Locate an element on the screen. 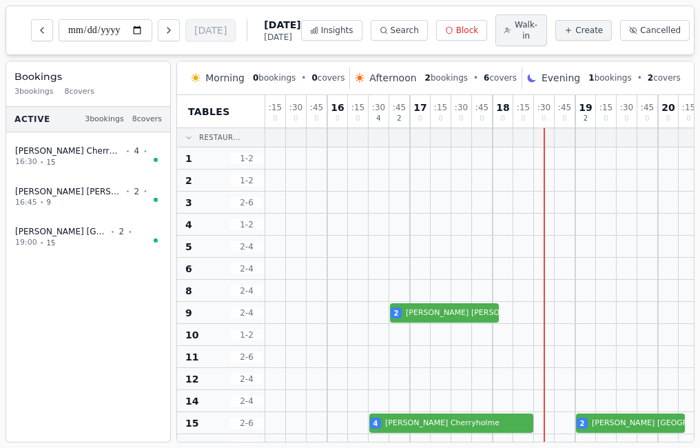 This screenshot has height=448, width=700. span: 9 is located at coordinates (189, 313).